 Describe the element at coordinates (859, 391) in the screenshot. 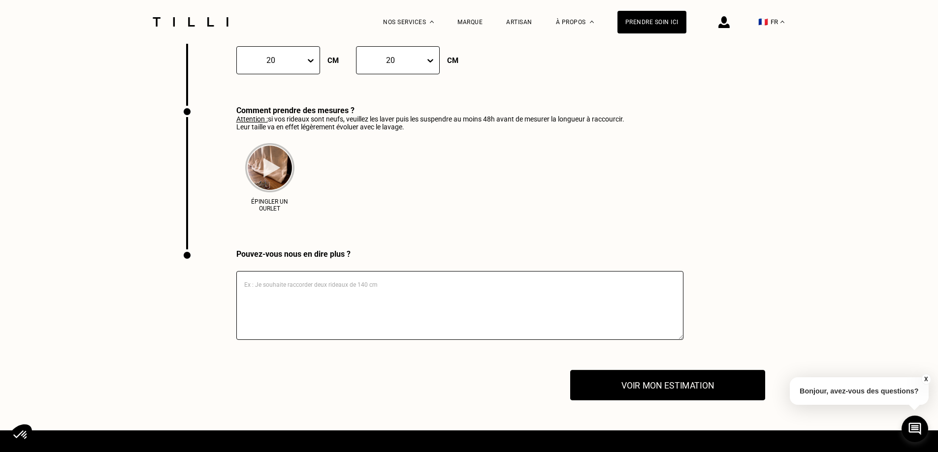

I see `p: Bonjour, avez-vous des questions?` at that location.